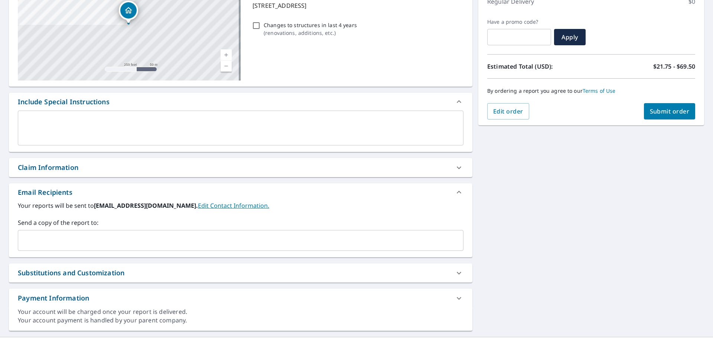 This screenshot has height=338, width=713. Describe the element at coordinates (310, 25) in the screenshot. I see `p: Changes to structures in last 4 years` at that location.